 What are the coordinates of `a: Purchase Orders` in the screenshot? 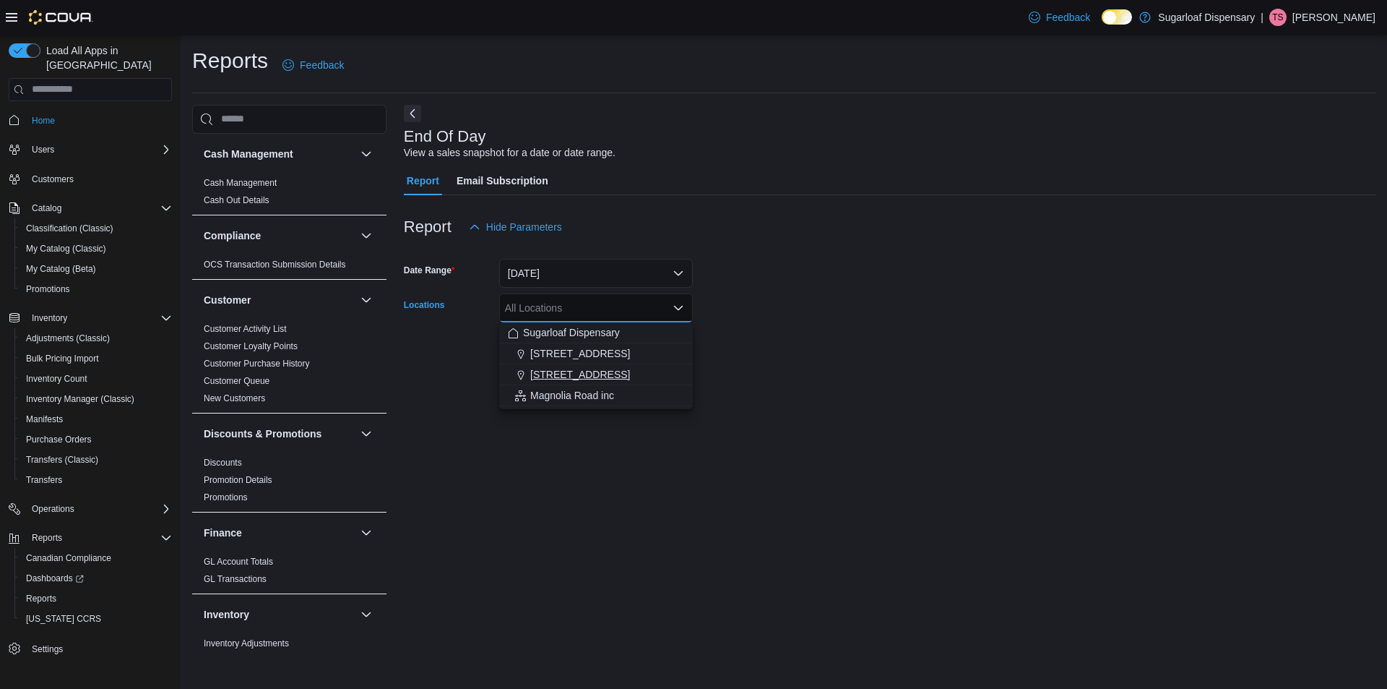 It's located at (59, 439).